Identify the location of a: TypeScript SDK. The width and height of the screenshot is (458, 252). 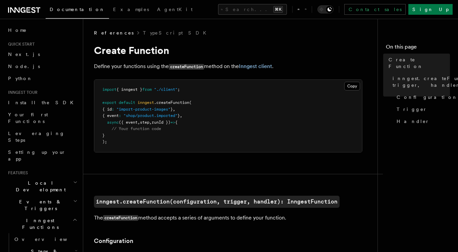
(177, 33).